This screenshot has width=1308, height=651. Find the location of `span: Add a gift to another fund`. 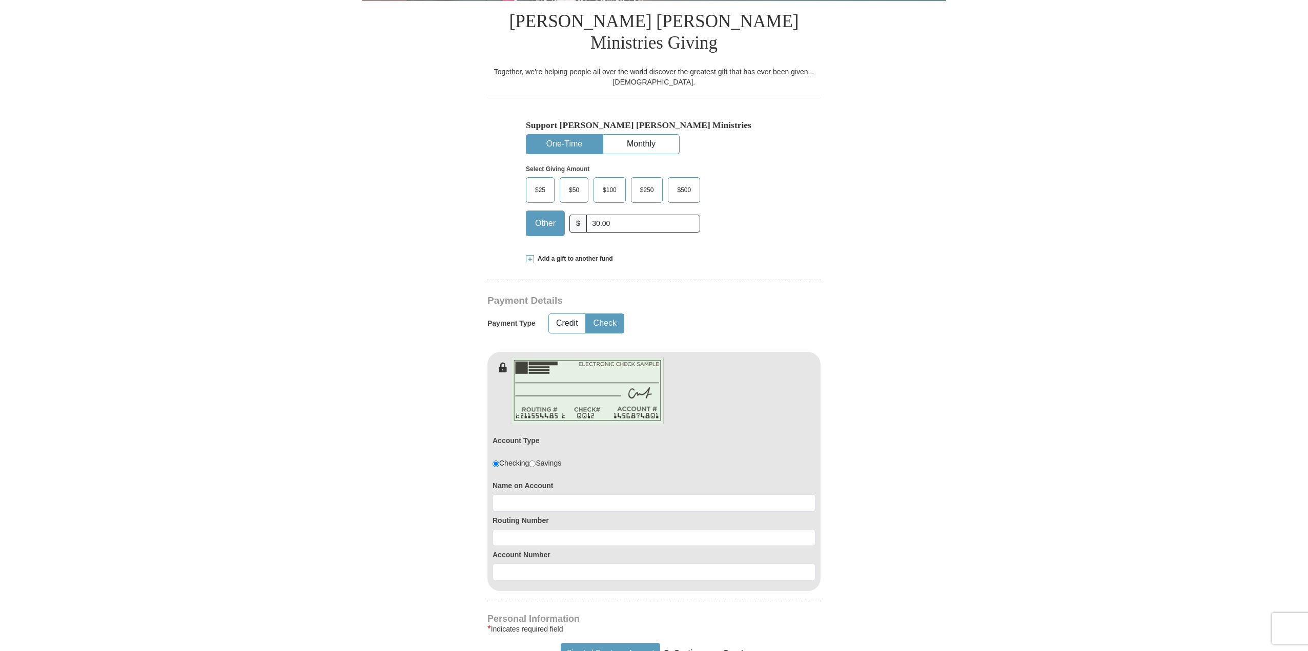

span: Add a gift to another fund is located at coordinates (574, 259).